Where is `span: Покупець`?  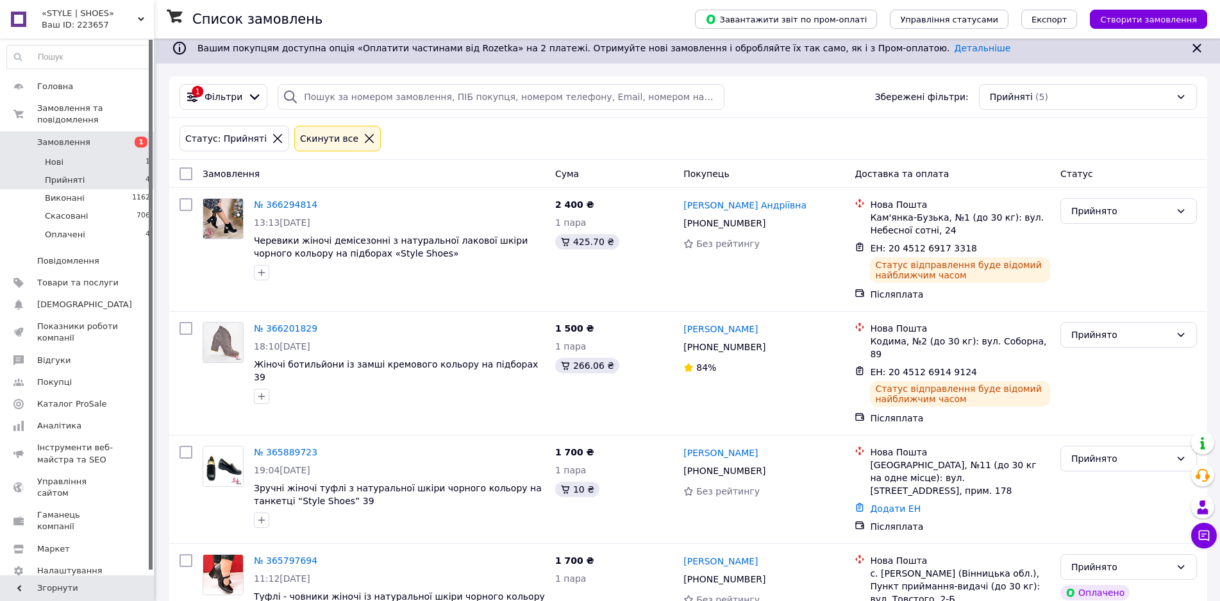 span: Покупець is located at coordinates (706, 174).